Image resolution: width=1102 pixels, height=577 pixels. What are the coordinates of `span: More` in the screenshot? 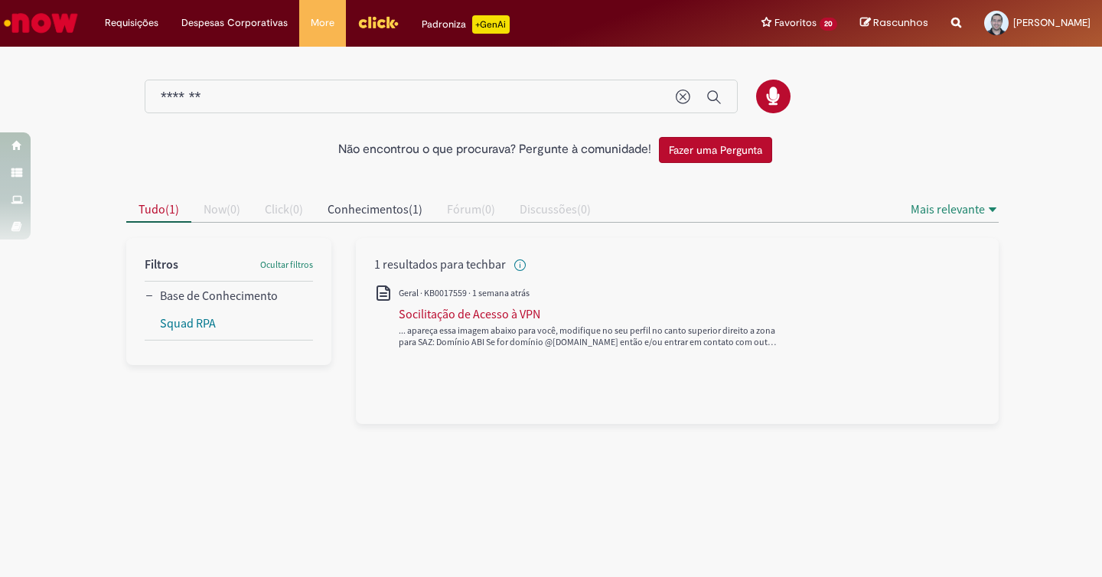 It's located at (322, 23).